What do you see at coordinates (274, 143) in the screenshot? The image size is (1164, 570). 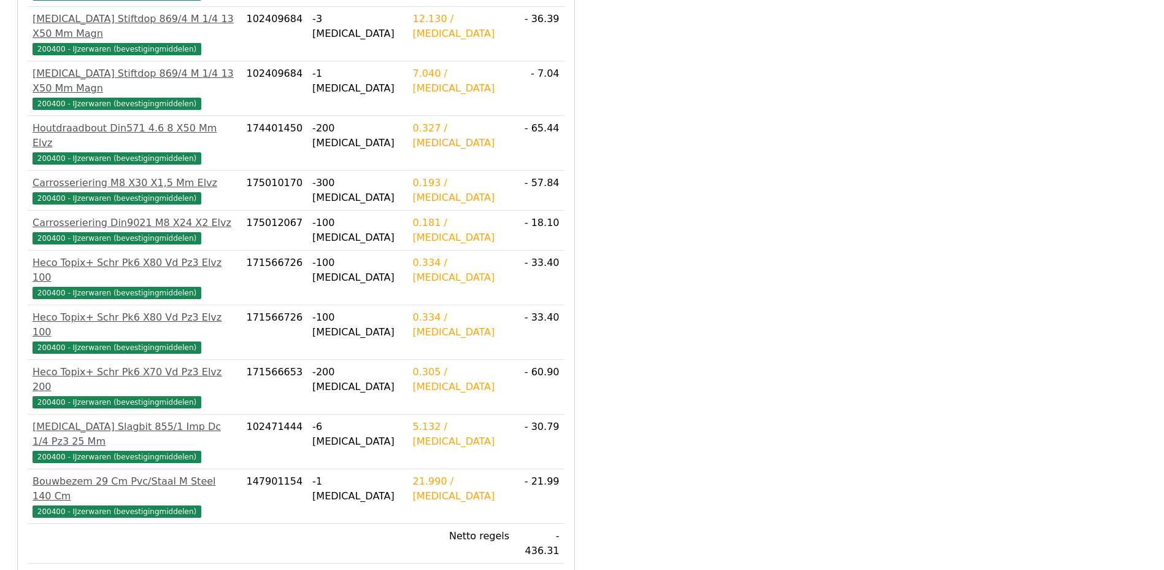 I see `td: 174401450` at bounding box center [274, 143].